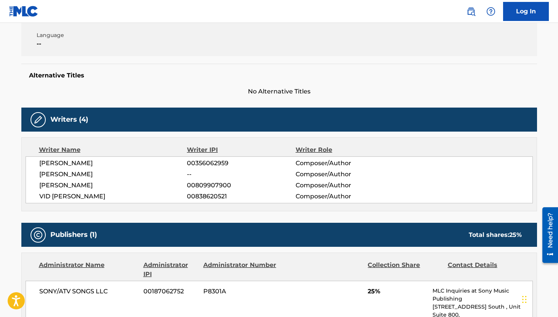 This screenshot has height=317, width=558. Describe the element at coordinates (515, 235) in the screenshot. I see `span: 25 %` at that location.